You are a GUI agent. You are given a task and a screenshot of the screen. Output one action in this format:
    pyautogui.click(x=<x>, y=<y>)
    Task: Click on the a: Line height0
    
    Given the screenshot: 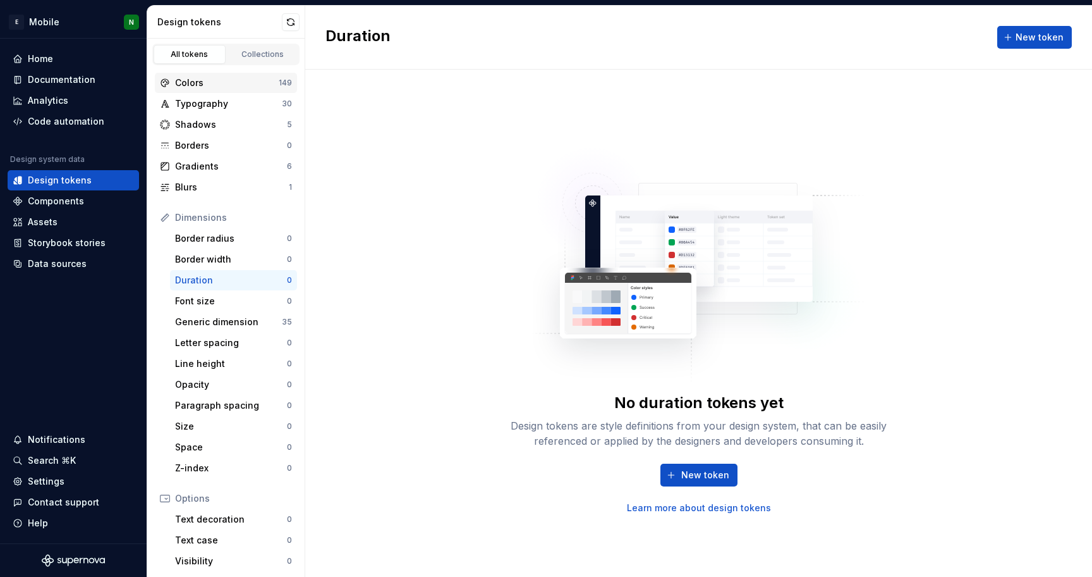 What is the action you would take?
    pyautogui.click(x=233, y=364)
    